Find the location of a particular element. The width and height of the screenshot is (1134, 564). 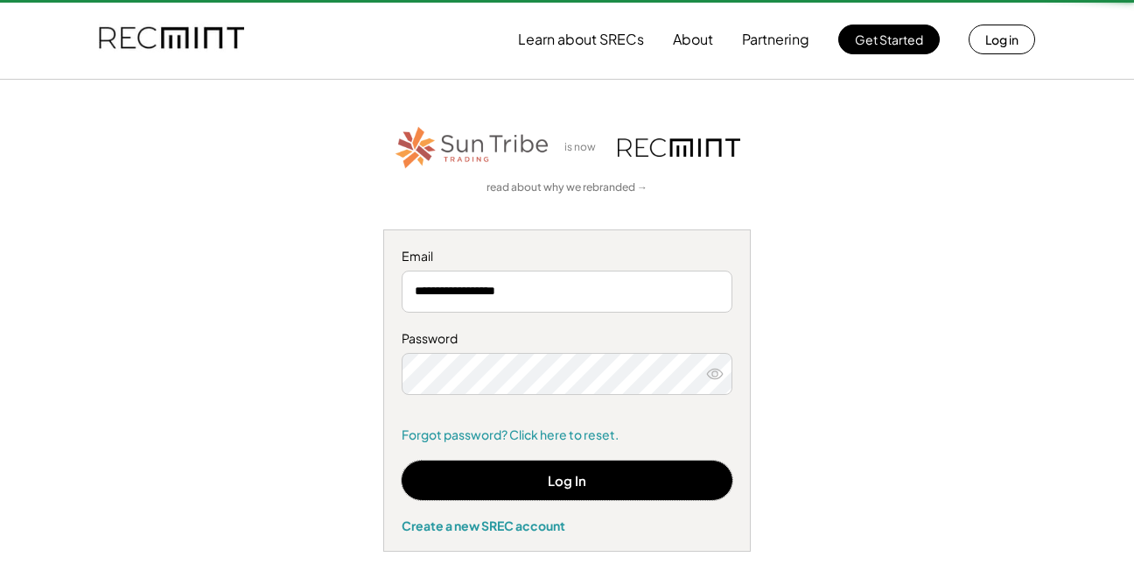

button: Partnering is located at coordinates (776, 39).